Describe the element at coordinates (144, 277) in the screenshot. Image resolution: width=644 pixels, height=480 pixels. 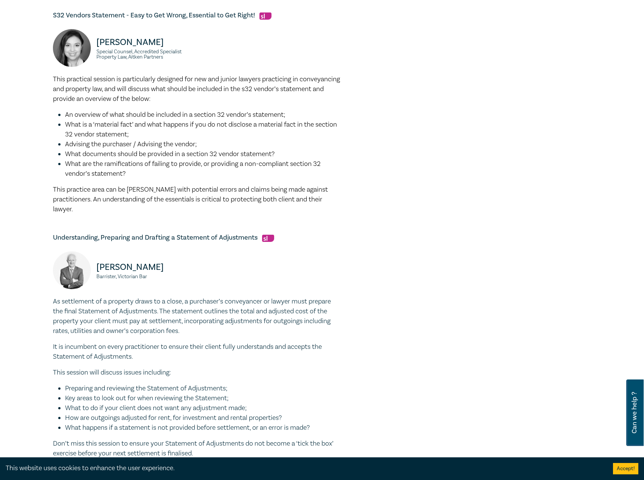
I see `small: Barrister, Victorian Bar` at that location.